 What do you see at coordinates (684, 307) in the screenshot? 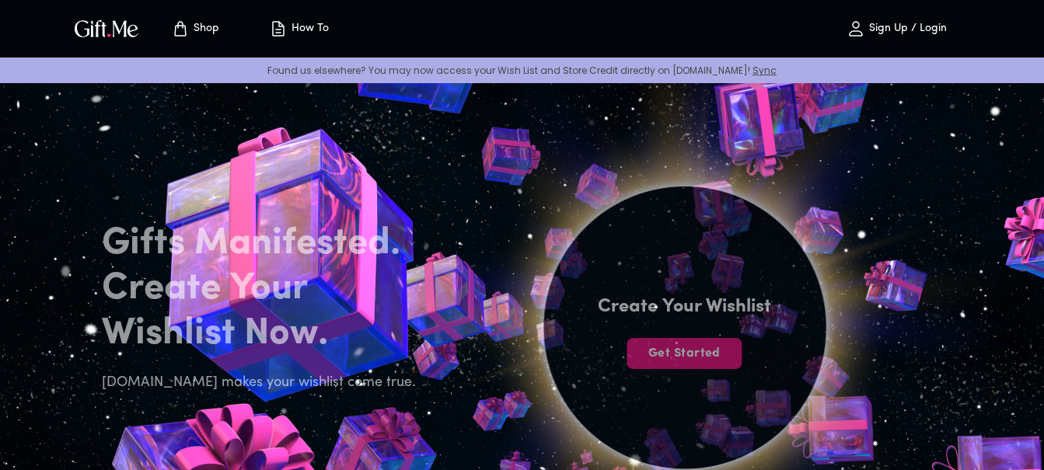
I see `h4: Create Your Wishlist` at bounding box center [684, 307].